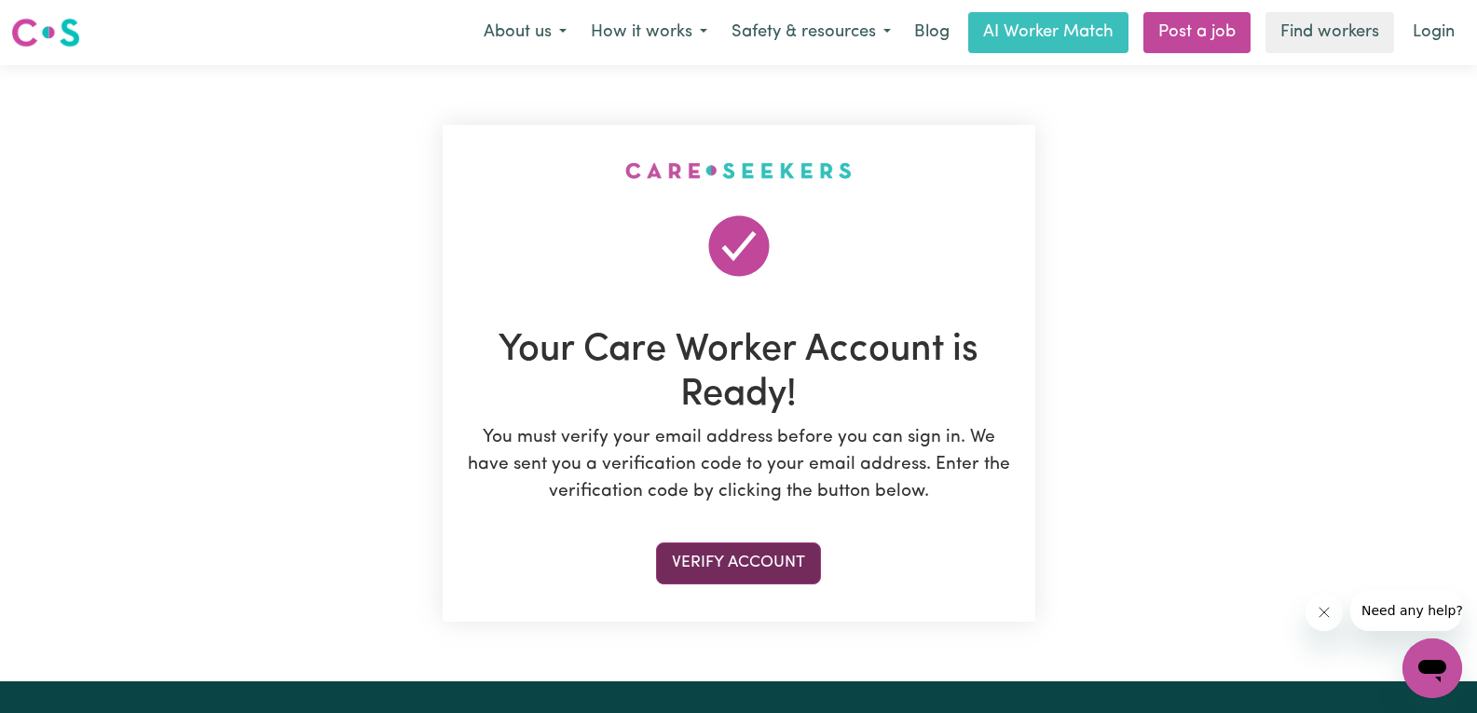  I want to click on button: How it works, so click(649, 33).